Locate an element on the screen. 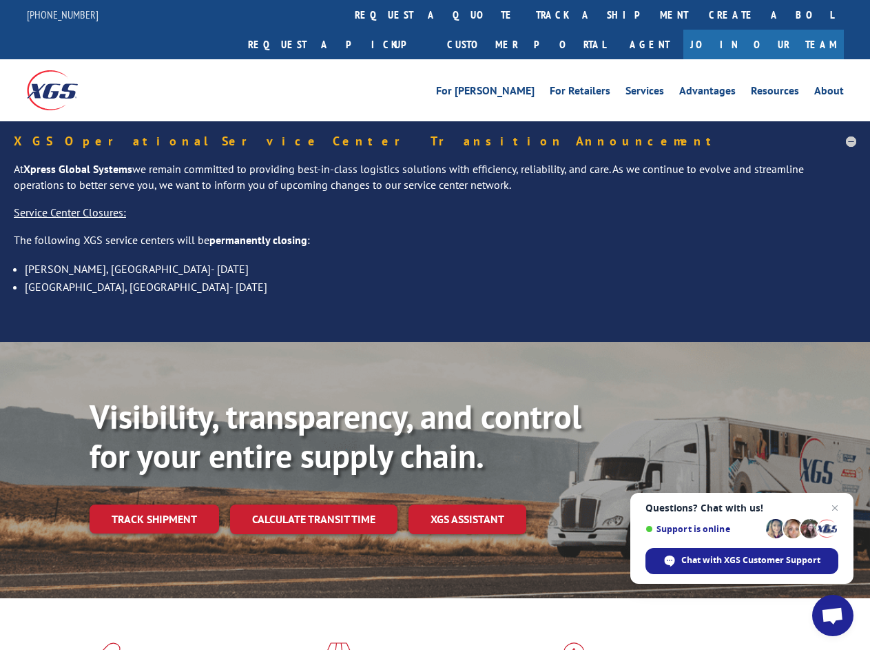 The height and width of the screenshot is (650, 870). p: At we remain committed to providing best-in-class logistics solutions with efficiency, reliabilit... is located at coordinates (435, 183).